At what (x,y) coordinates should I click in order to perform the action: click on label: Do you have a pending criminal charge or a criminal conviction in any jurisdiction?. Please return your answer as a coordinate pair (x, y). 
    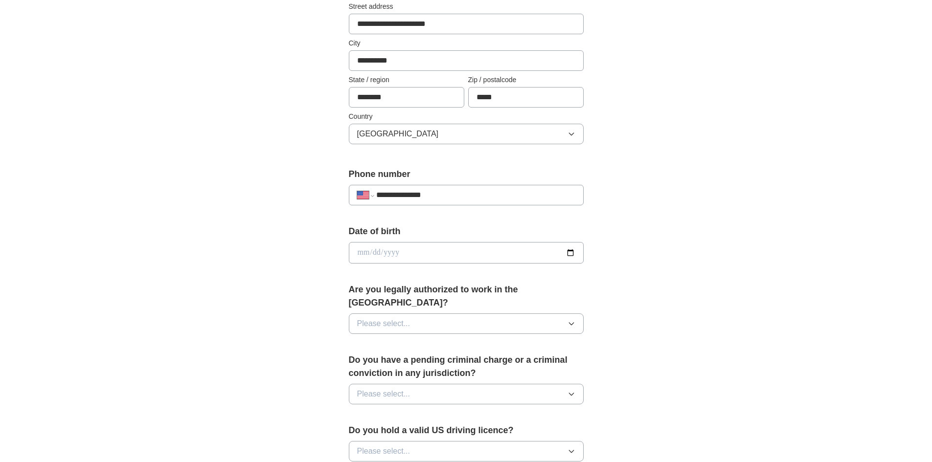
    Looking at the image, I should click on (466, 367).